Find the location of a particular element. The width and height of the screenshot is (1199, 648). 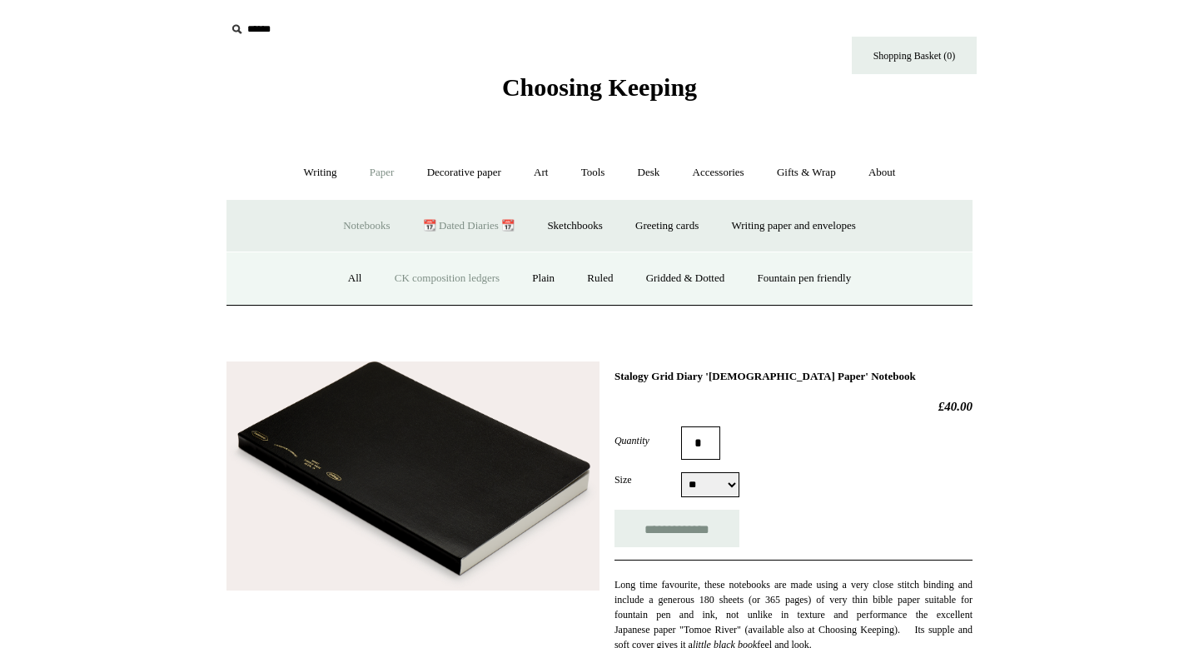

a: Desk is located at coordinates (648, 172).